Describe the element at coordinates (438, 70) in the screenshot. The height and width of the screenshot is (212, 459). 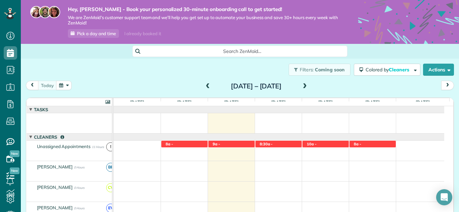
I see `button: Actions` at that location.